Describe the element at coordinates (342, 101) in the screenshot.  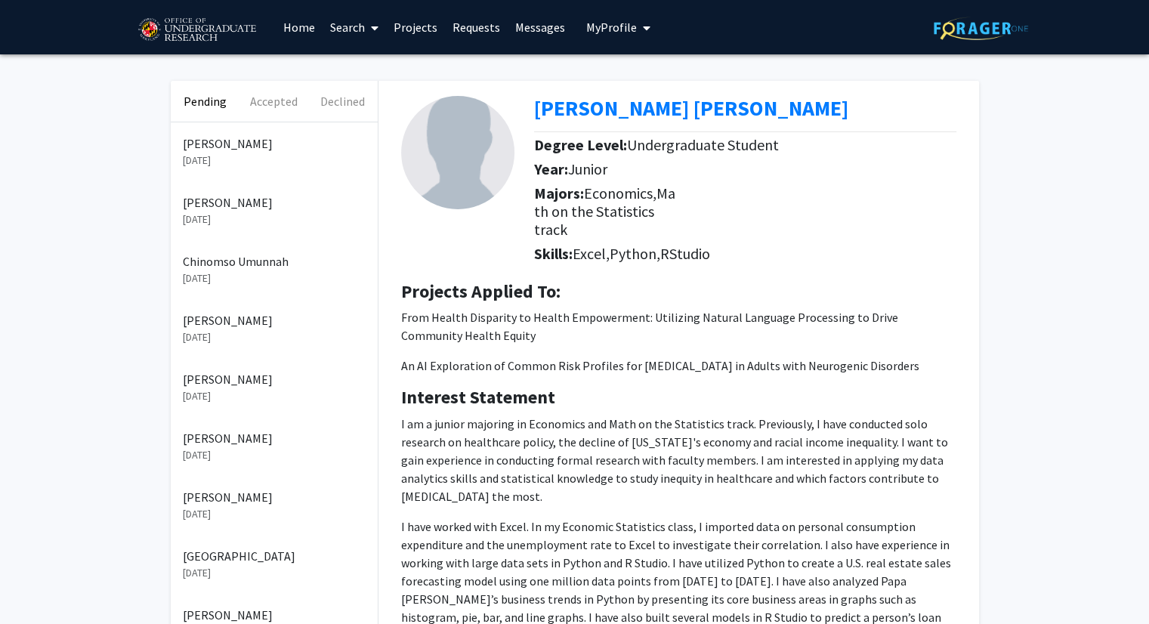
I see `button: Declined` at that location.